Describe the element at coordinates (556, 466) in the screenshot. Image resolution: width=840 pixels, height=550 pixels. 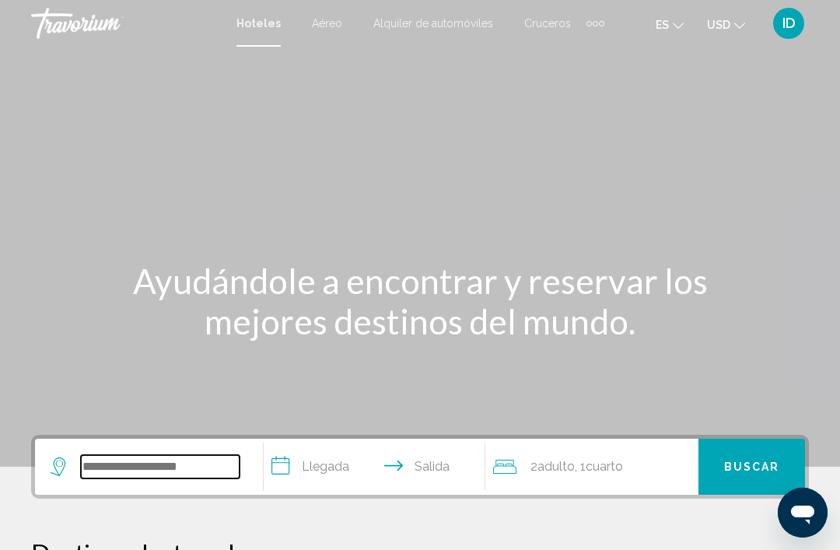
I see `span: Adulto` at that location.